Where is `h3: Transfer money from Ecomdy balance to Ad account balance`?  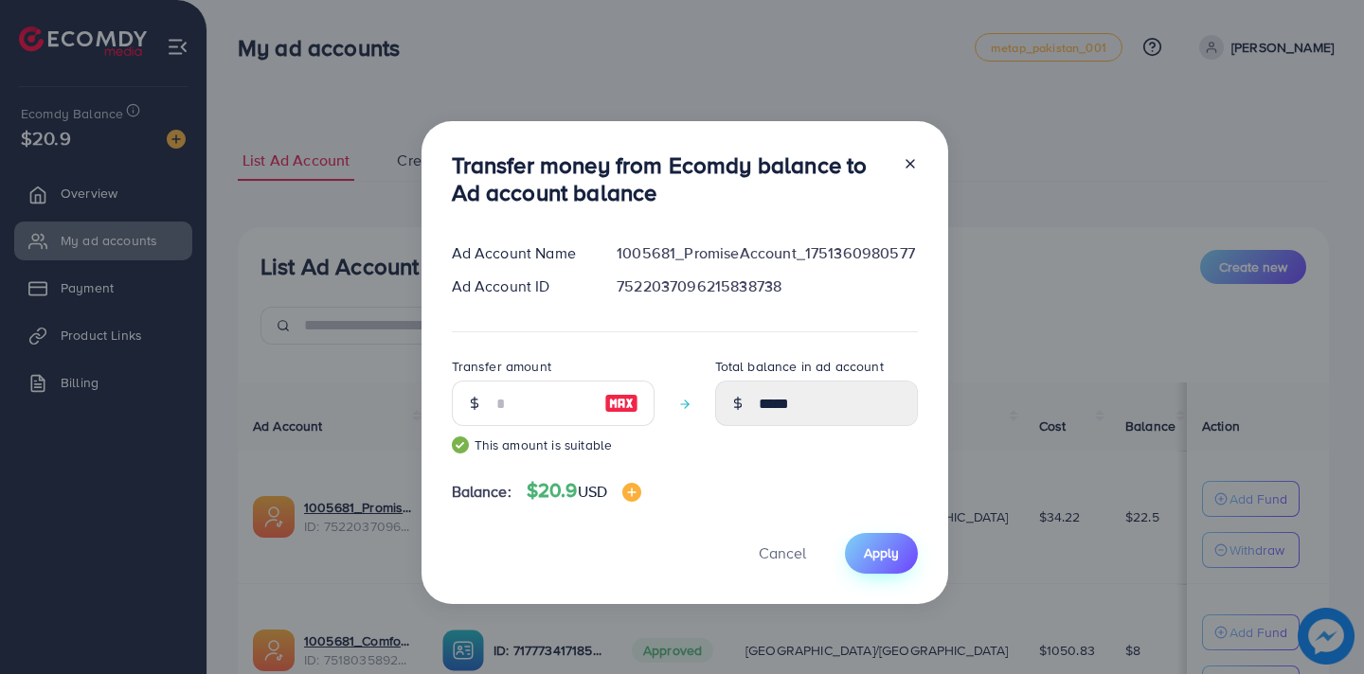
h3: Transfer money from Ecomdy balance to Ad account balance is located at coordinates (669, 179).